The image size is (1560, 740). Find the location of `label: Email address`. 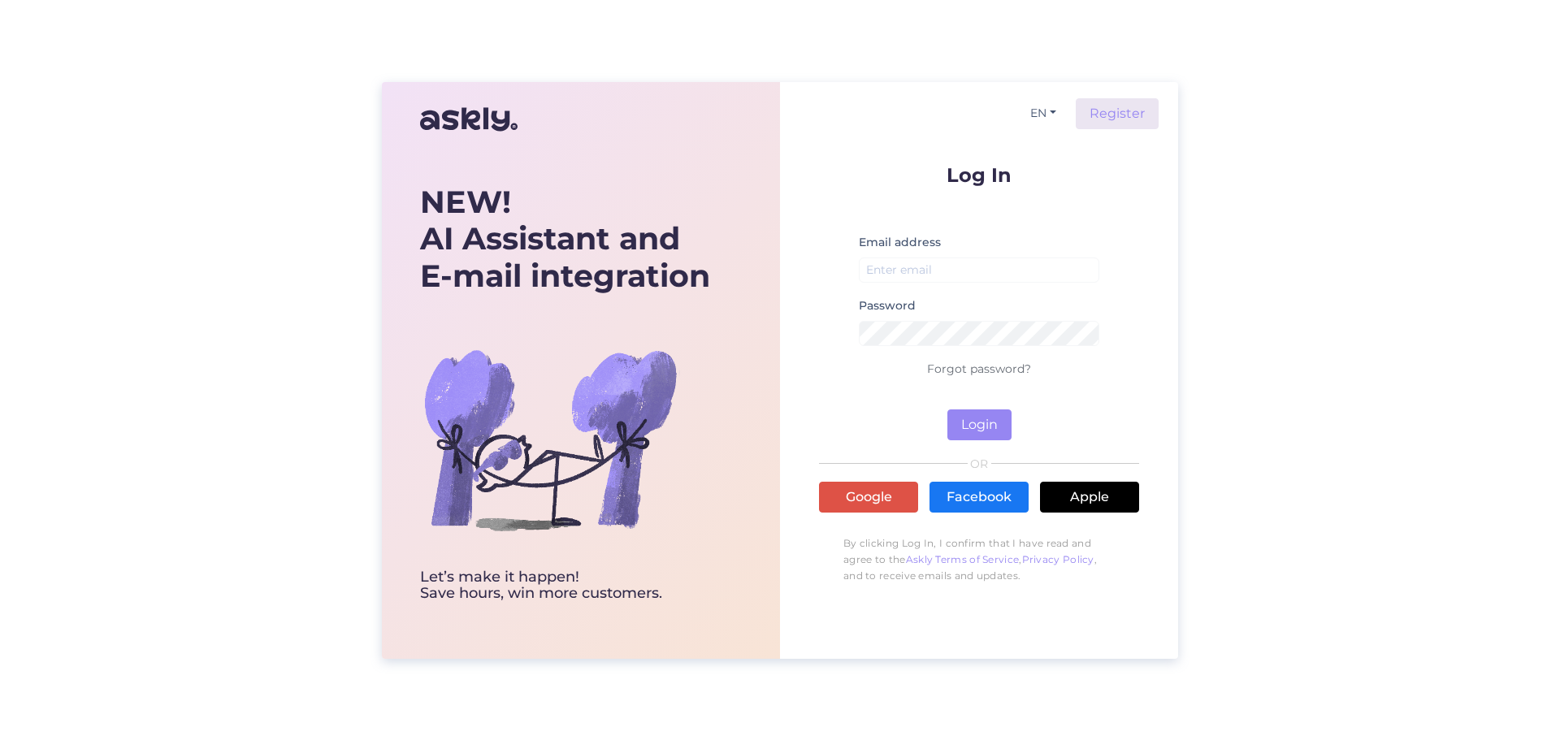

label: Email address is located at coordinates (899, 242).